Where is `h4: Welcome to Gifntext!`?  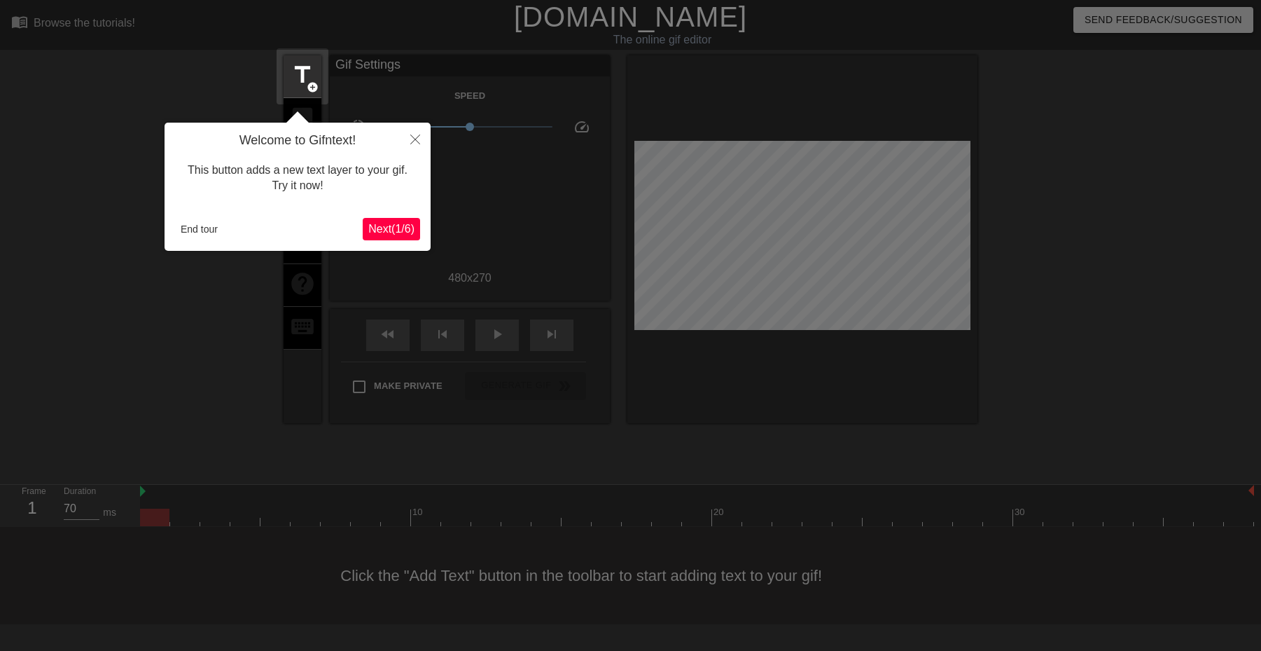
h4: Welcome to Gifntext! is located at coordinates (298, 141).